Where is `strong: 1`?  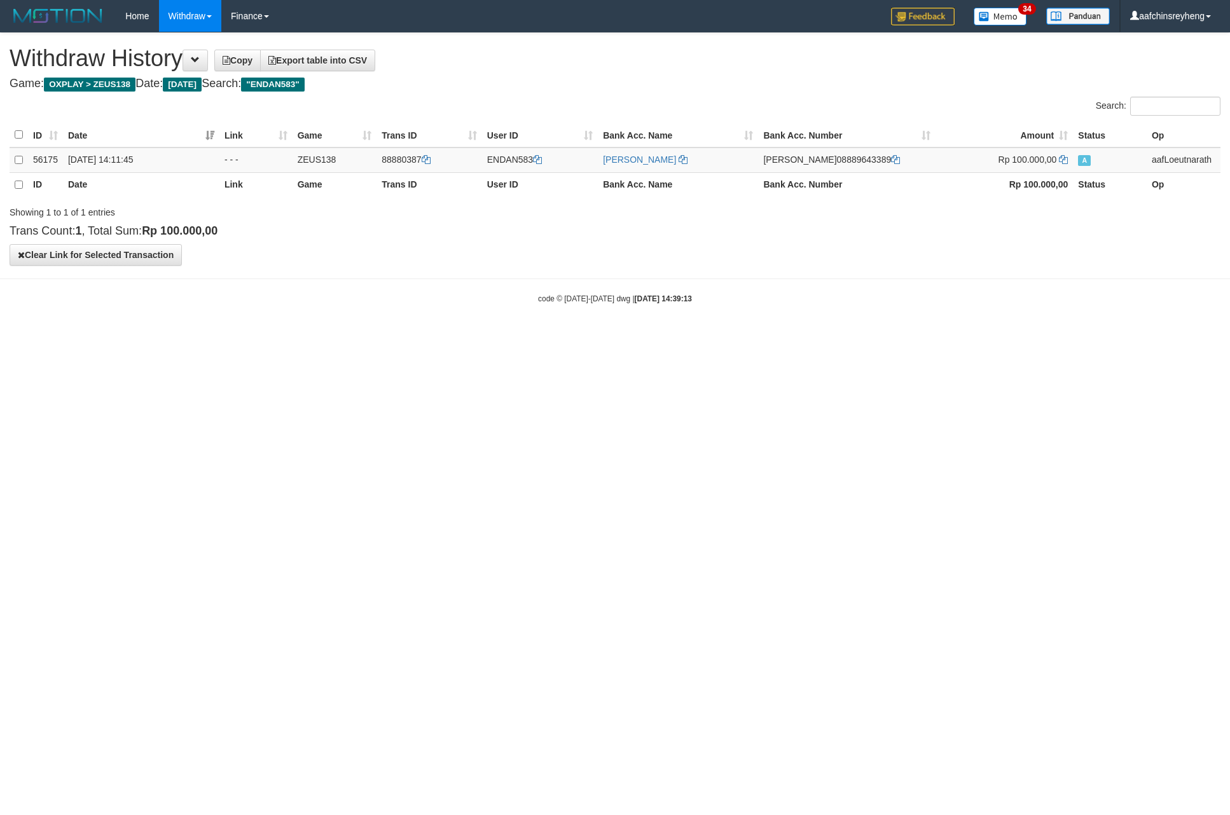
strong: 1 is located at coordinates (78, 231).